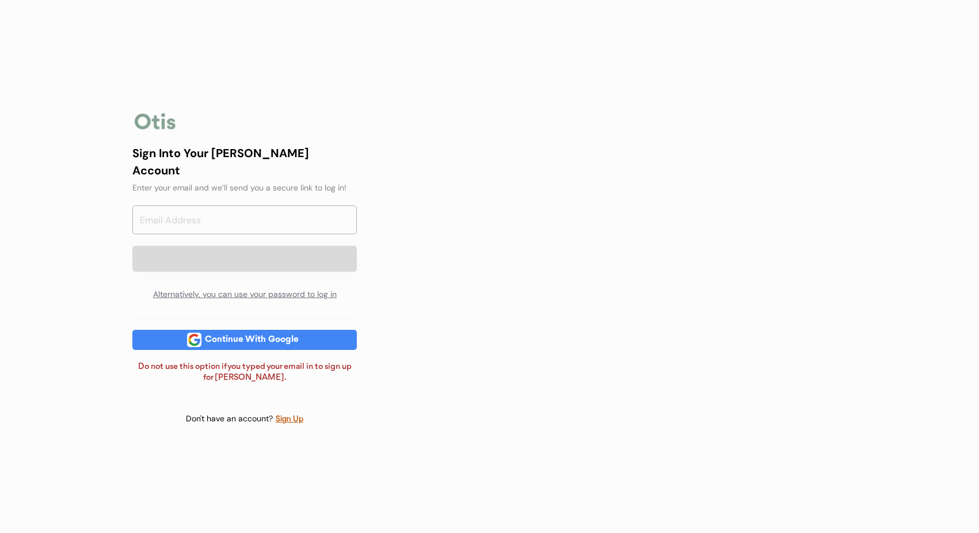 This screenshot has height=533, width=979. Describe the element at coordinates (290, 419) in the screenshot. I see `div: Sign Up` at that location.